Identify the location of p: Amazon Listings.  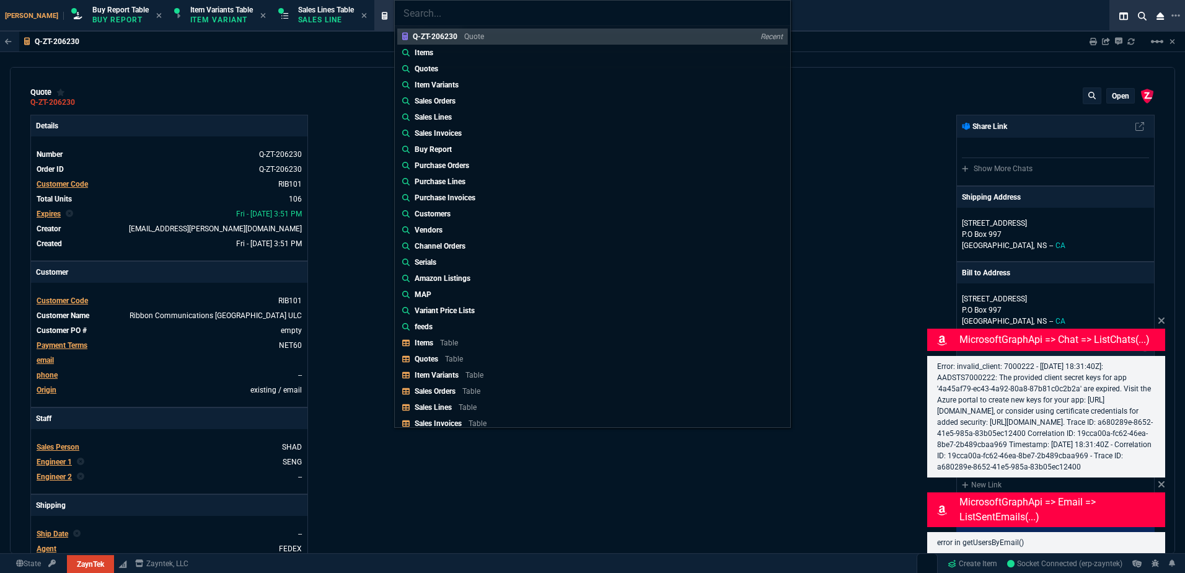
(443, 278).